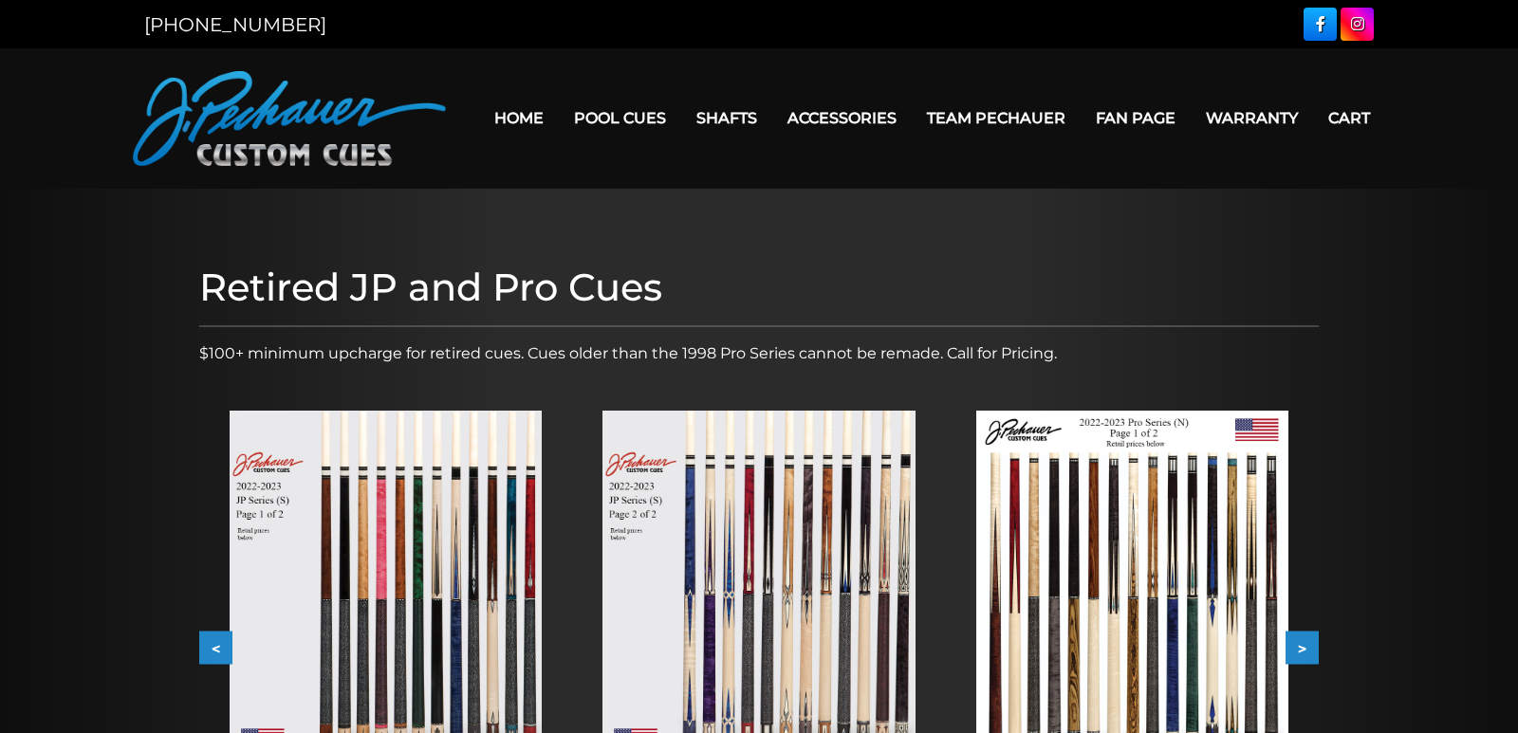  Describe the element at coordinates (727, 118) in the screenshot. I see `a: Shafts` at that location.